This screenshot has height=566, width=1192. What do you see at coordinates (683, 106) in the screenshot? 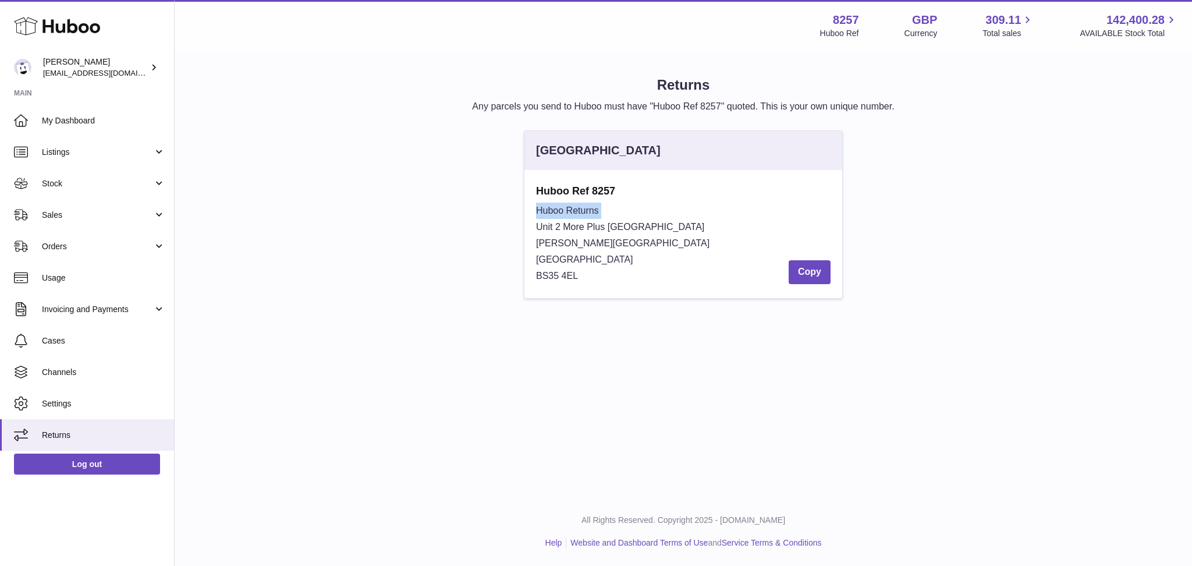
I see `p: Any parcels you send to Huboo must have "Huboo Ref 8257" quoted. This is your own unique number.` at bounding box center [683, 106].